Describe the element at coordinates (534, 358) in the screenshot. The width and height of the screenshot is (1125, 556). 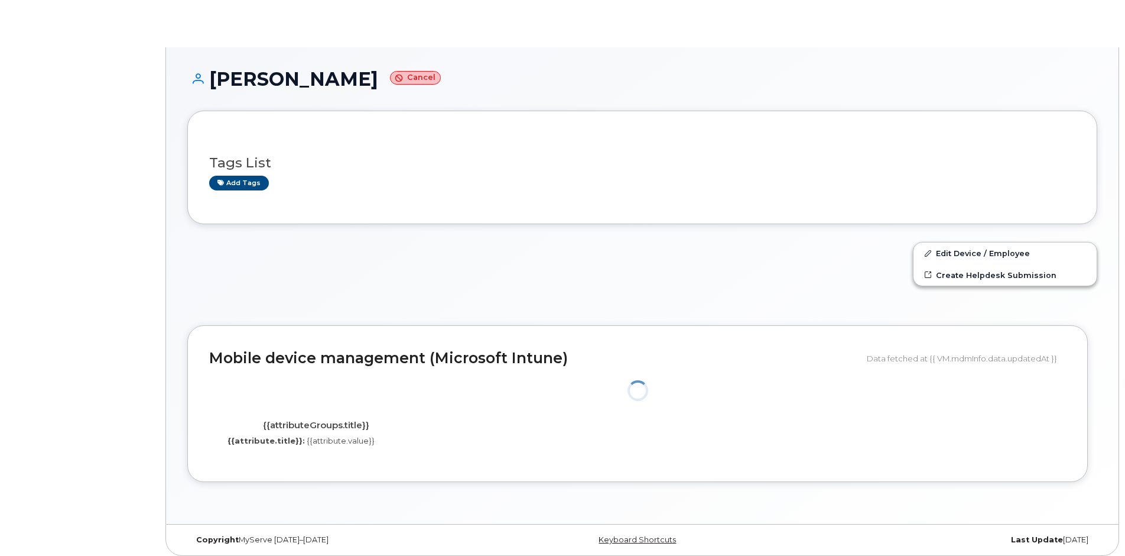
I see `h2: Mobile device management (Microsoft Intune)` at that location.